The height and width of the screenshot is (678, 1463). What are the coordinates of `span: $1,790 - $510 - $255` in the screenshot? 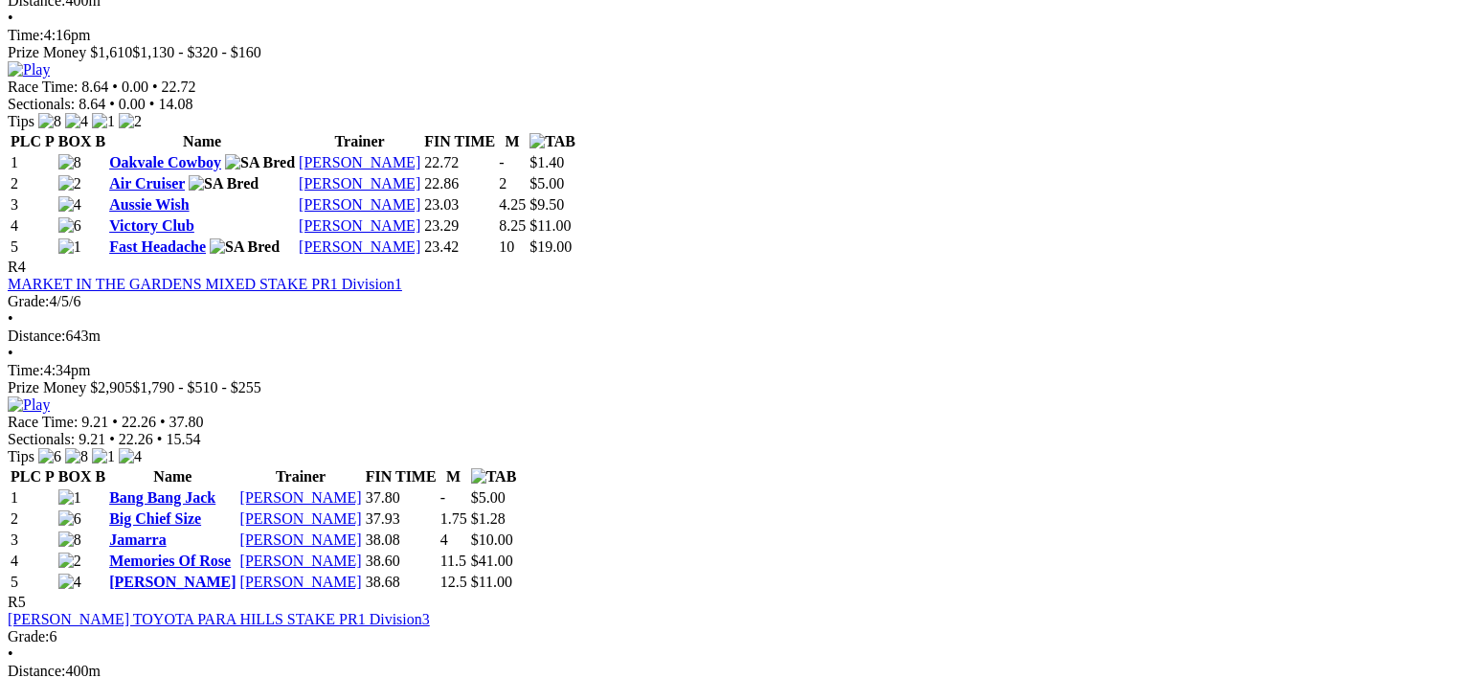 It's located at (196, 387).